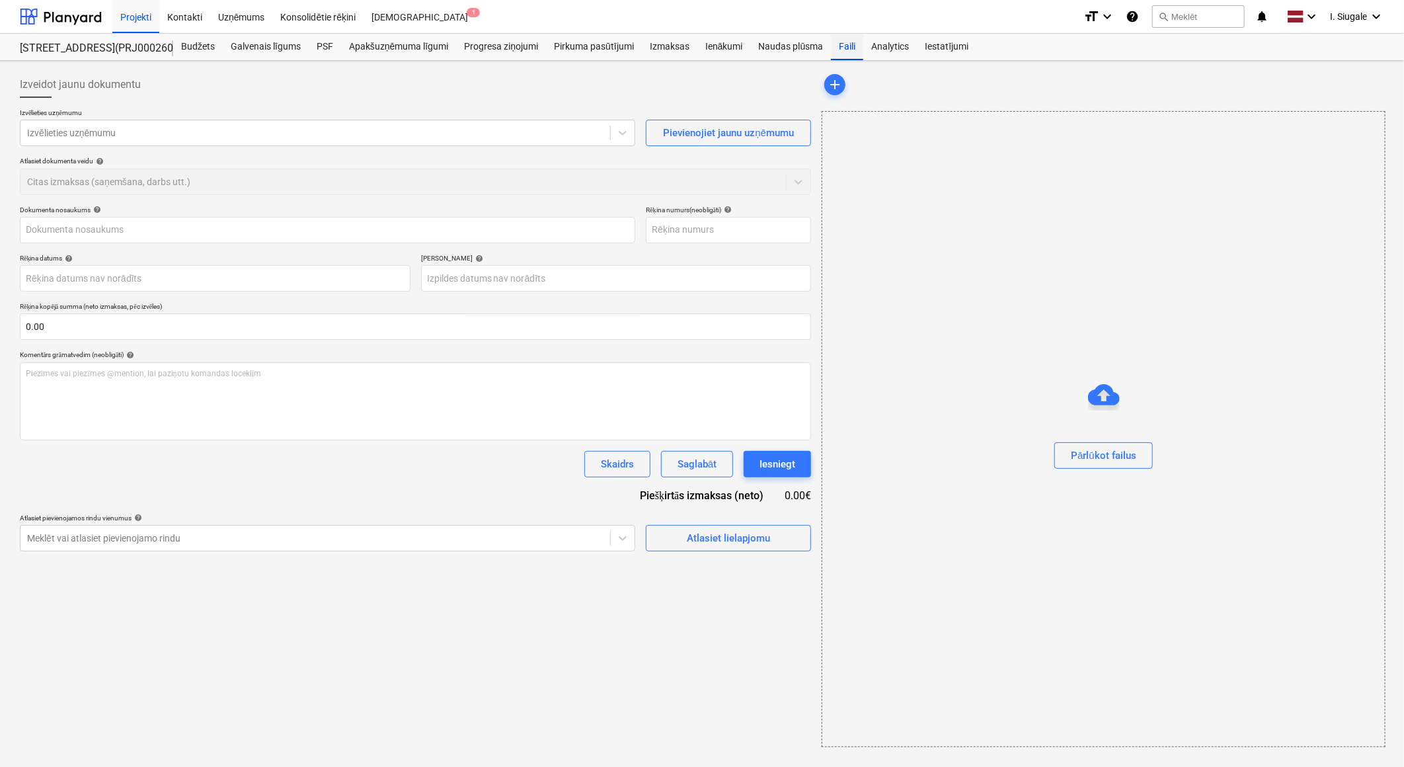  Describe the element at coordinates (399, 47) in the screenshot. I see `div: Apakšuzņēmuma līgumi` at that location.